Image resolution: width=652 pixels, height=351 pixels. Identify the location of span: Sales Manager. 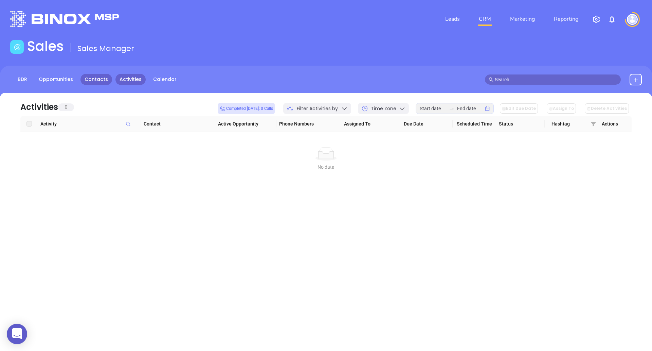
(106, 48).